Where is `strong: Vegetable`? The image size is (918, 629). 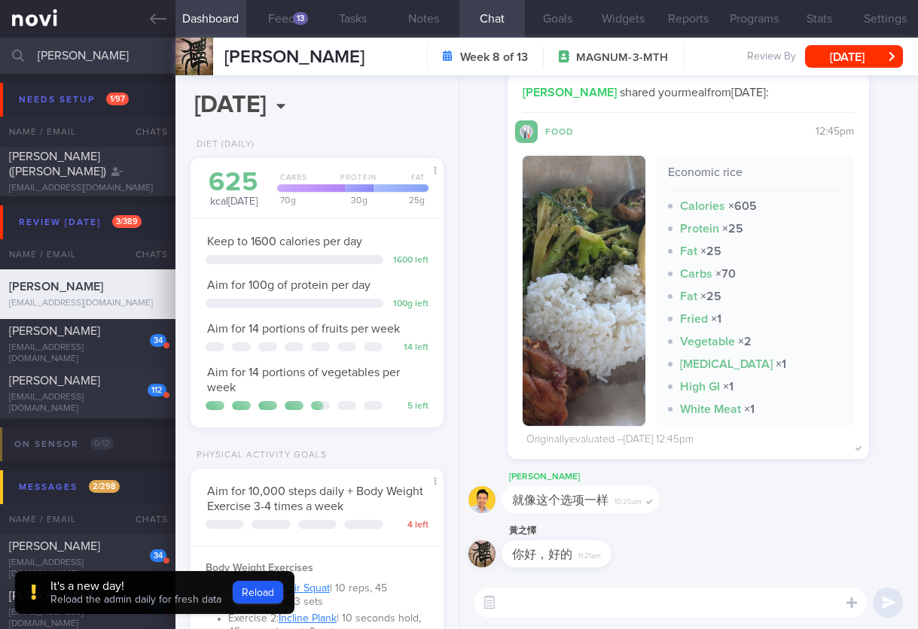 strong: Vegetable is located at coordinates (707, 342).